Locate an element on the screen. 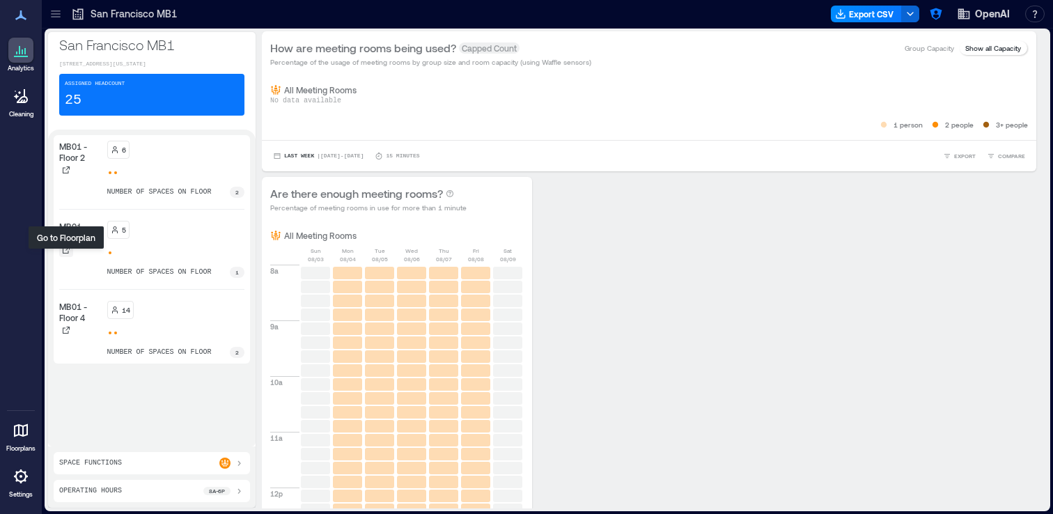 This screenshot has width=1053, height=514. p: 8a is located at coordinates (274, 271).